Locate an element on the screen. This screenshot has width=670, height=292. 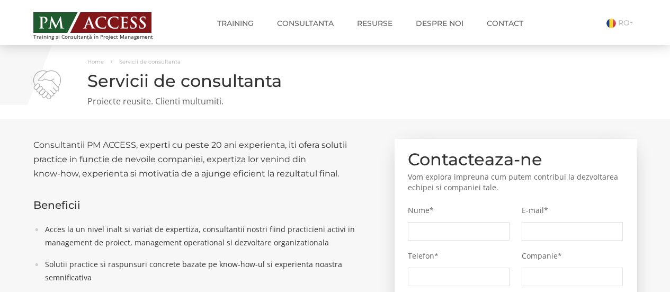
a: Consultanta is located at coordinates (305, 23).